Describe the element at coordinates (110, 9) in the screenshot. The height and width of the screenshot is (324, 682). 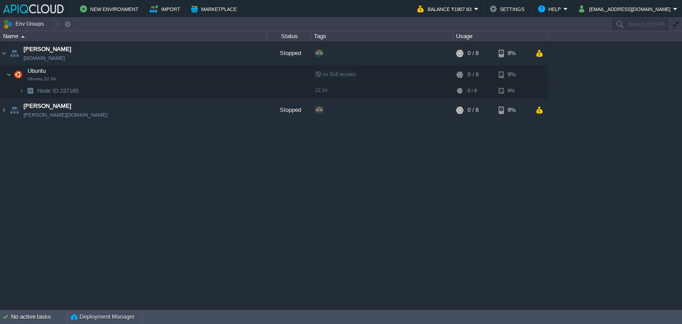
I see `button: New Environment` at that location.